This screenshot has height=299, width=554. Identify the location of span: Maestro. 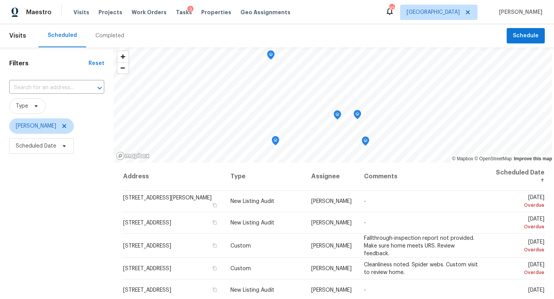
(39, 12).